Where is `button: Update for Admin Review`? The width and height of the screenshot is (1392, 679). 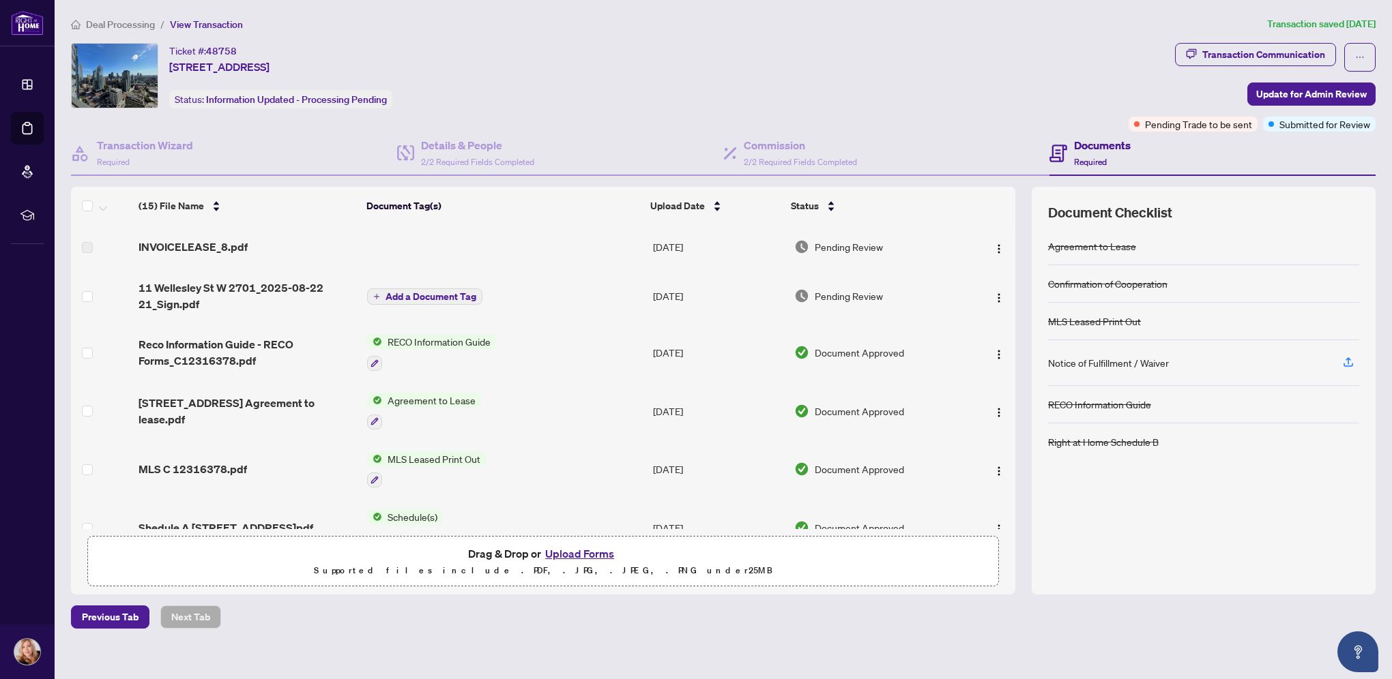
button: Update for Admin Review is located at coordinates (1311, 94).